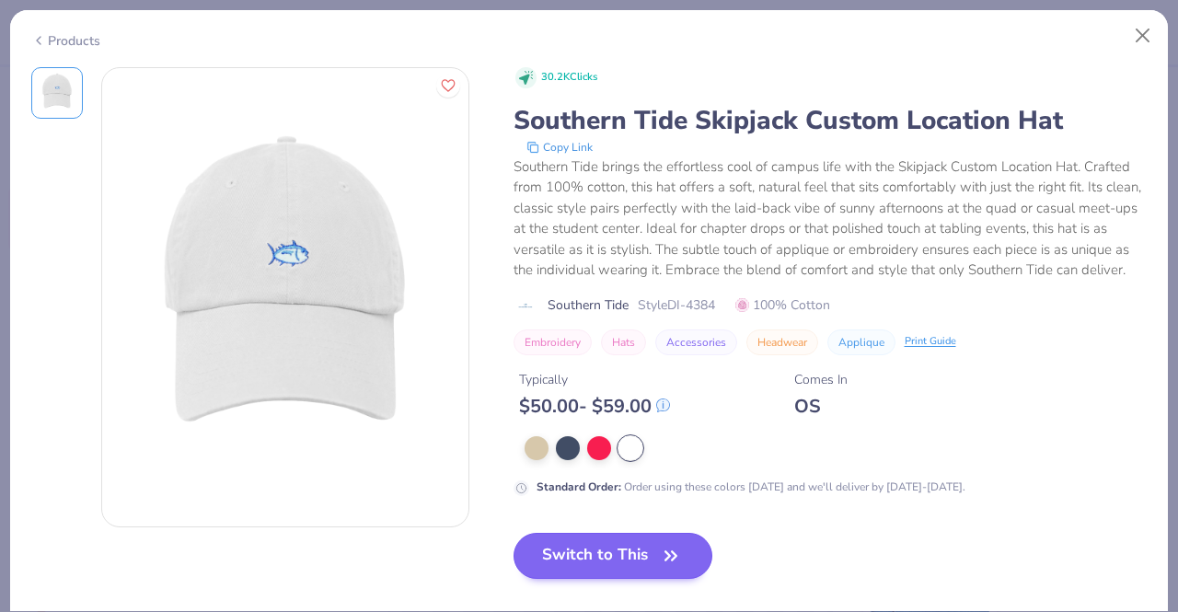  What do you see at coordinates (830, 218) in the screenshot?
I see `div: Southern Tide brings the effortless cool of campus life with the Skipjack Custom Location Hat. Cr...` at bounding box center [830, 218].